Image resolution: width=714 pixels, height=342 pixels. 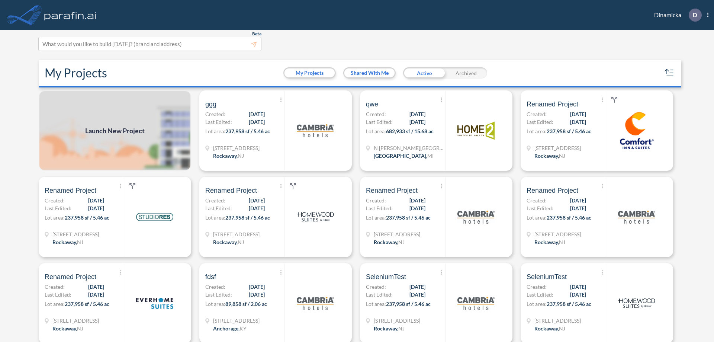 What do you see at coordinates (466, 73) in the screenshot?
I see `div: Archived` at bounding box center [466, 73].